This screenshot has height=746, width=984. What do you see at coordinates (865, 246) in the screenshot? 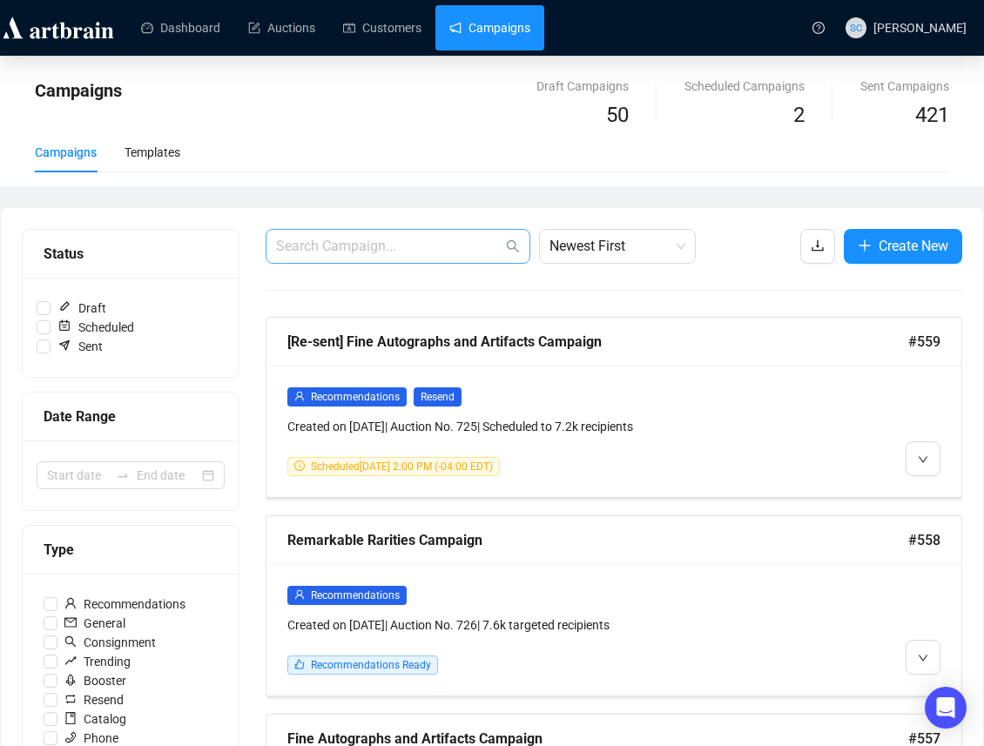
I see `span: plus` at bounding box center [865, 246].